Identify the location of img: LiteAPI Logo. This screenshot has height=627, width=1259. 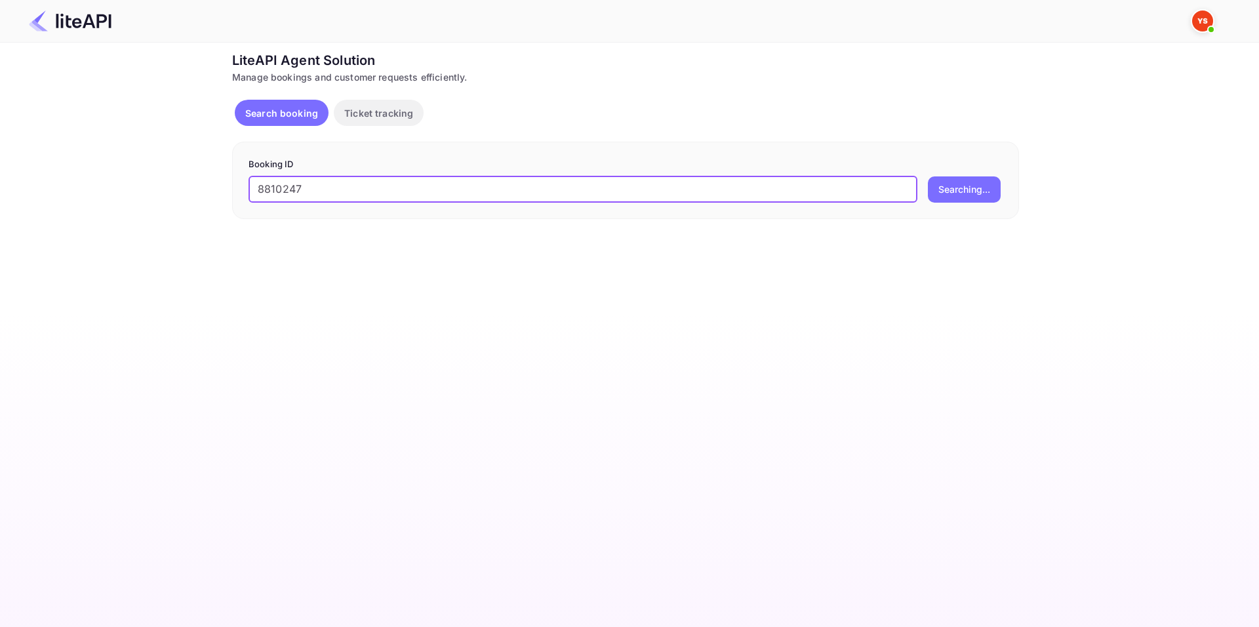
(70, 21).